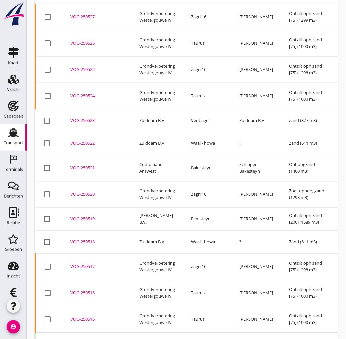 The image size is (346, 339). I want to click on td: Schipper Bakesteyn, so click(257, 168).